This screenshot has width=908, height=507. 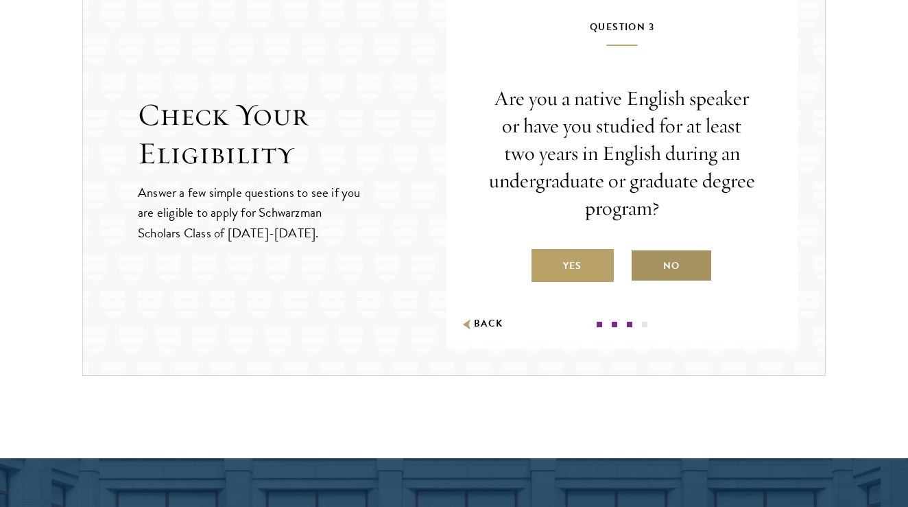 What do you see at coordinates (292, 134) in the screenshot?
I see `h2: Check Your Eligibility` at bounding box center [292, 134].